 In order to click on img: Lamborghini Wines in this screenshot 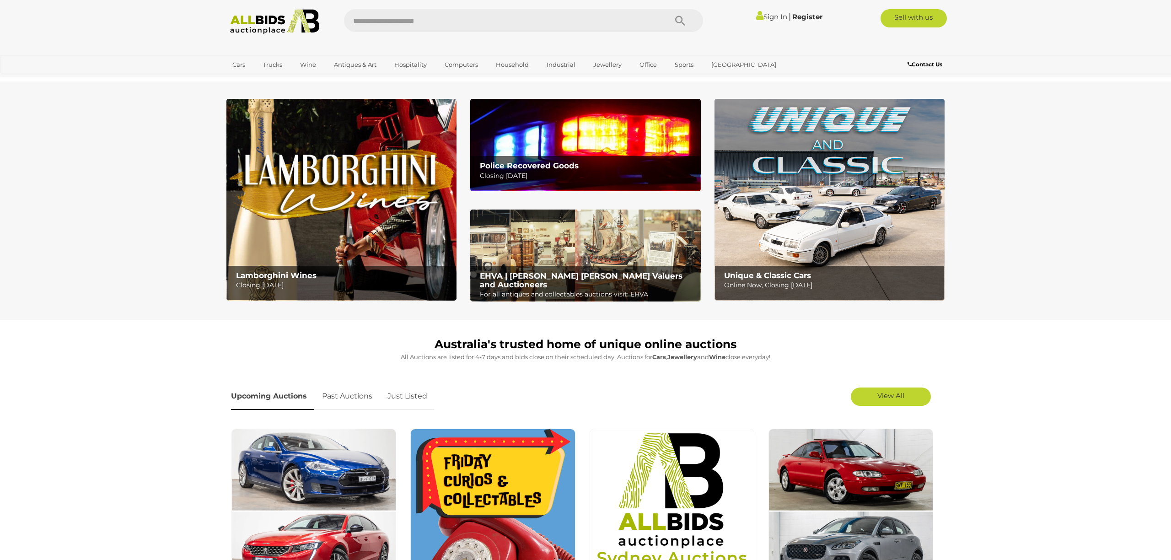, I will do `click(341, 199)`.